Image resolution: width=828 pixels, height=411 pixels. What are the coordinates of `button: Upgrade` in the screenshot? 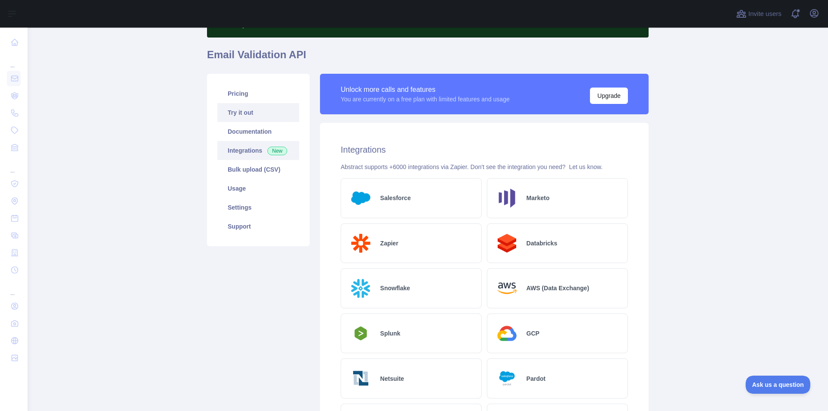 It's located at (609, 96).